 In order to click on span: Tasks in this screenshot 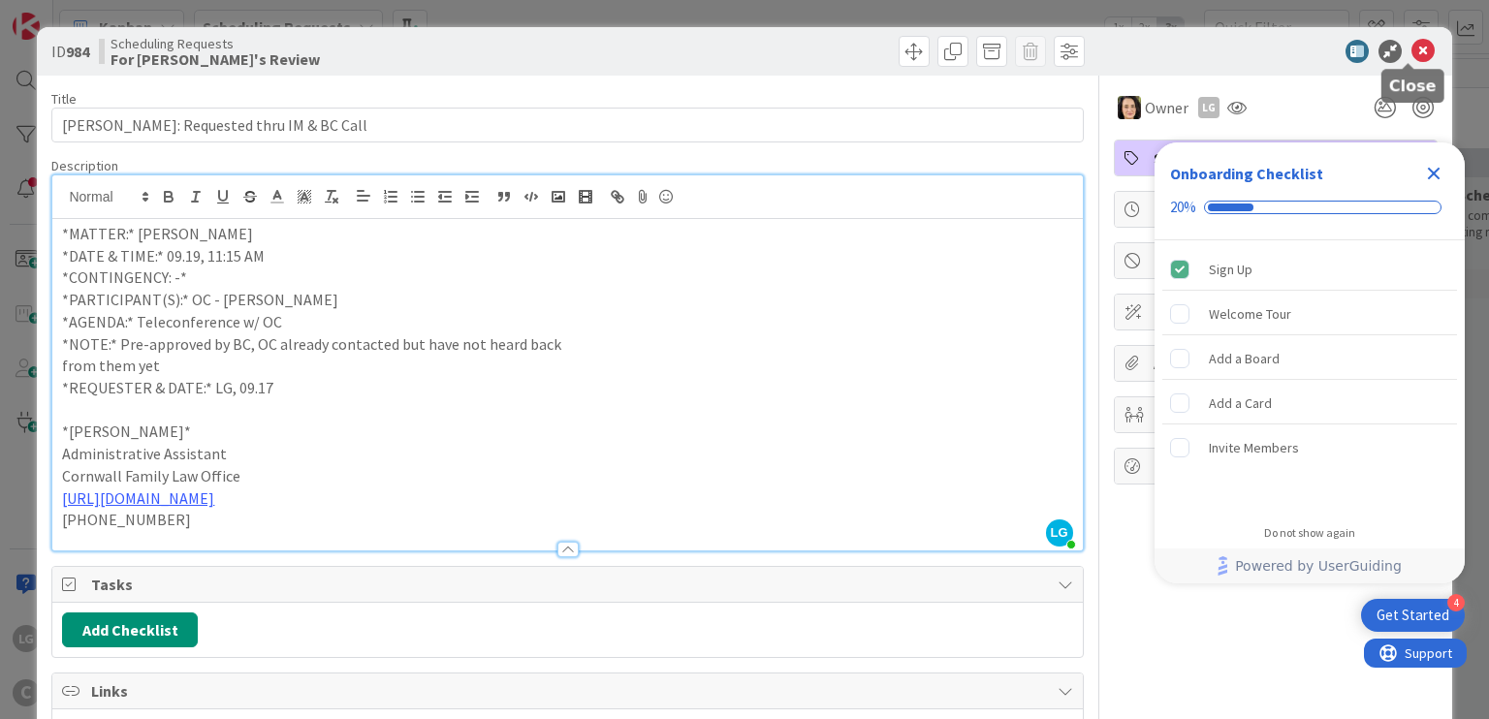, I will do `click(569, 584)`.